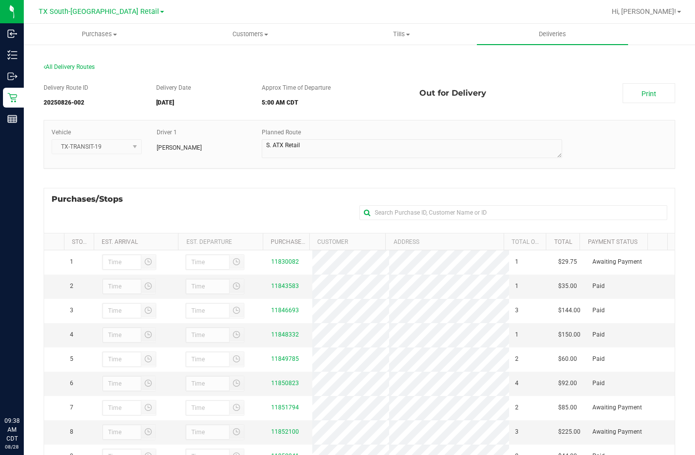 Image resolution: width=695 pixels, height=455 pixels. What do you see at coordinates (285, 359) in the screenshot?
I see `a: 11849785` at bounding box center [285, 359].